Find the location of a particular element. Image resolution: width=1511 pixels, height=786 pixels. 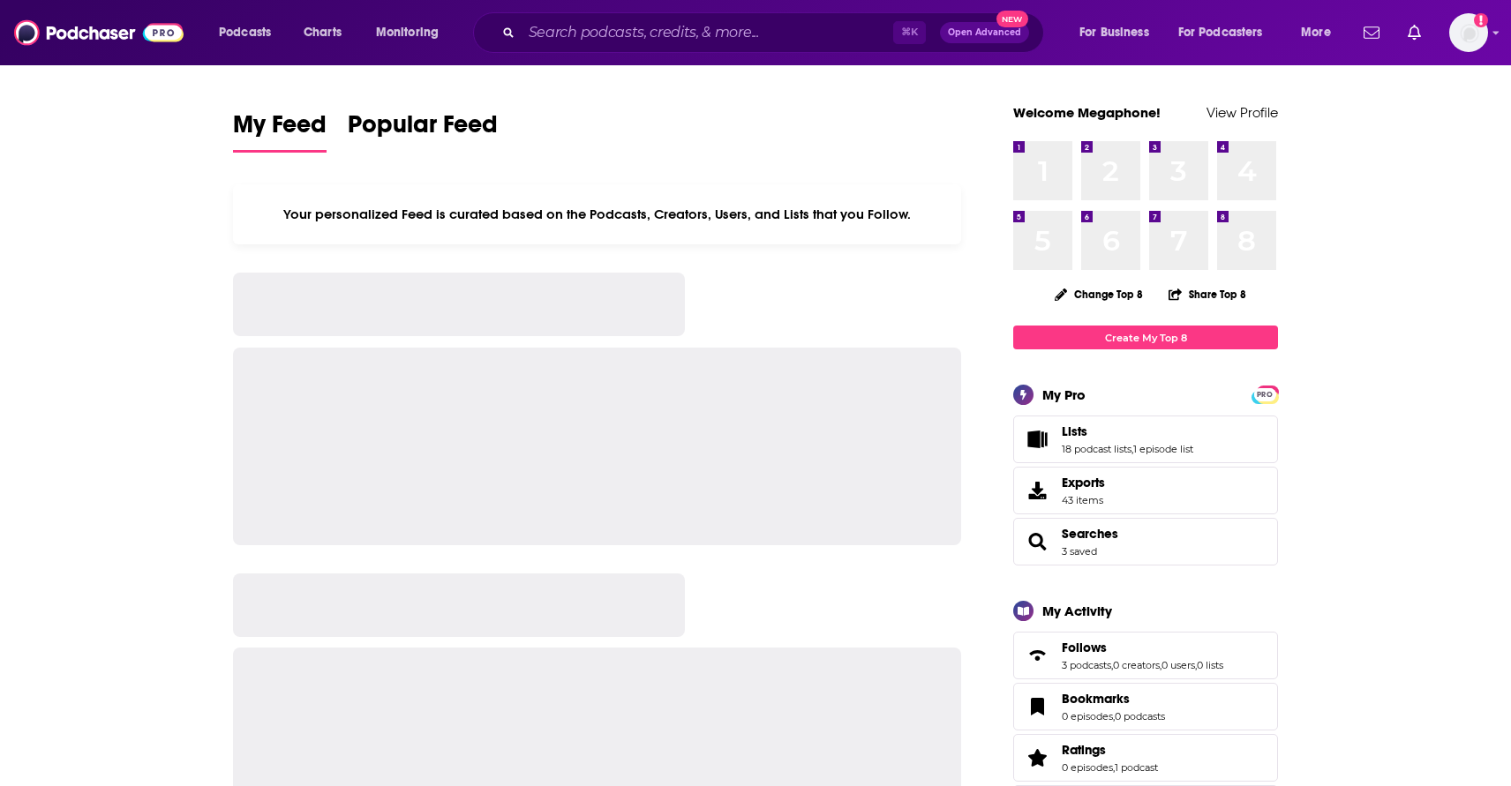

button: Change Top 8 is located at coordinates (1099, 294).